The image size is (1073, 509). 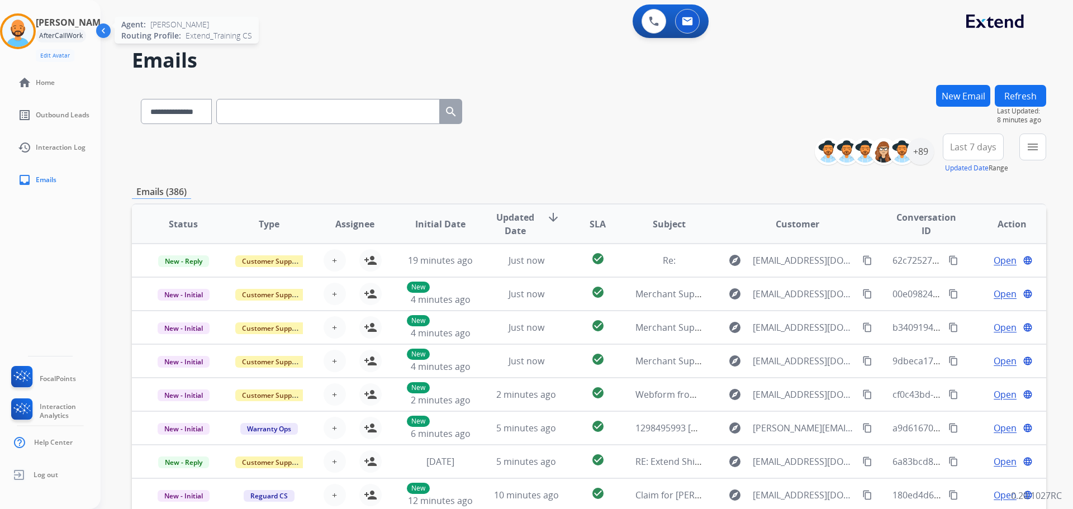 What do you see at coordinates (55, 411) in the screenshot?
I see `a: Interaction Analytics` at bounding box center [55, 411].